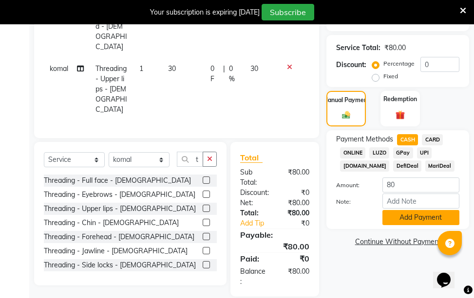 Image resolution: width=474 pixels, height=298 pixels. I want to click on div: Net:, so click(254, 203).